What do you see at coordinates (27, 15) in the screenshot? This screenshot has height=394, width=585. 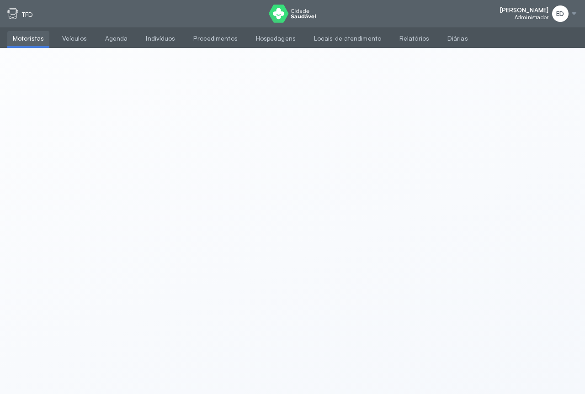 I see `p: TFD` at bounding box center [27, 15].